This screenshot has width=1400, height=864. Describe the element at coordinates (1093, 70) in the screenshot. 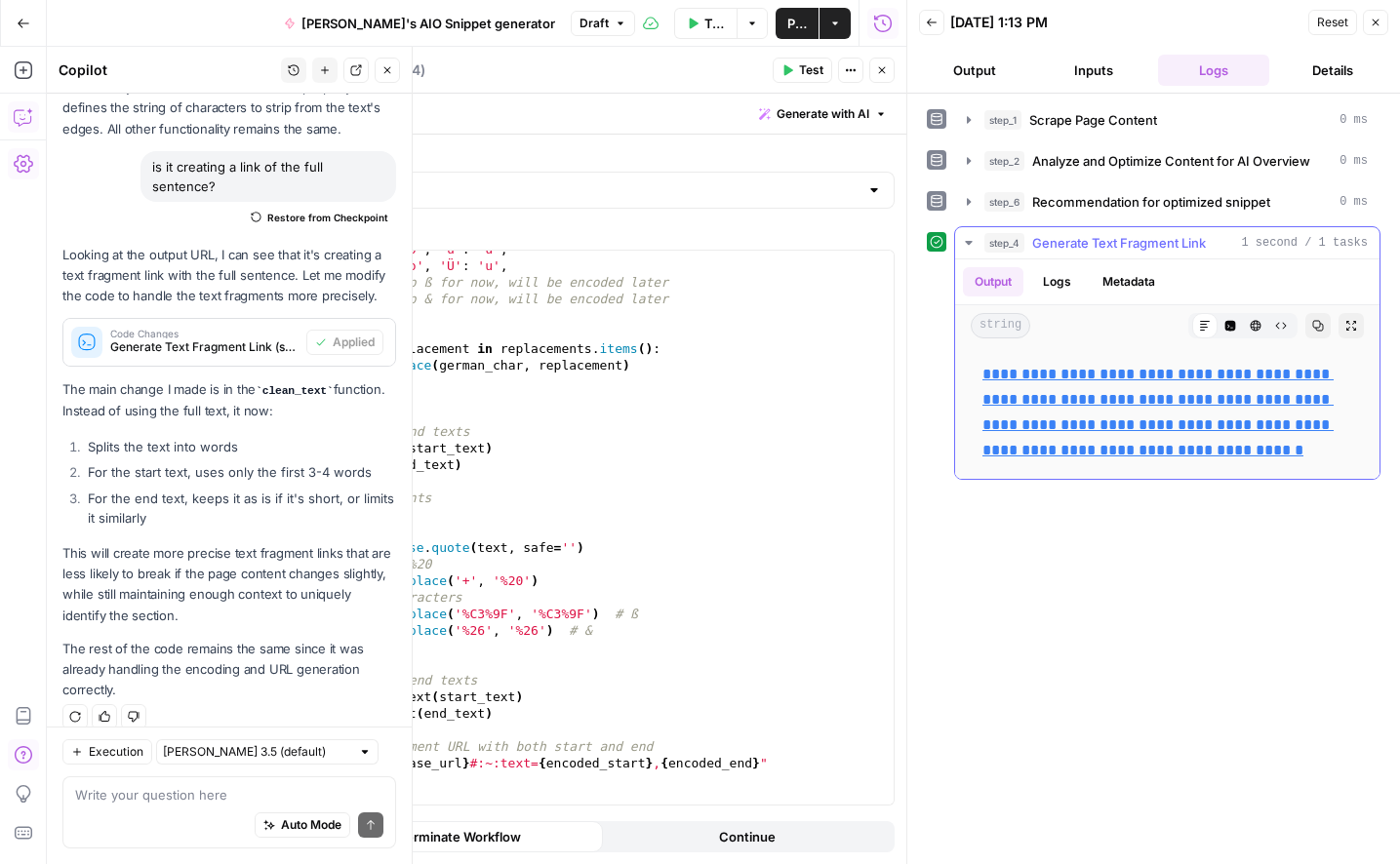

I see `button: Inputs` at that location.